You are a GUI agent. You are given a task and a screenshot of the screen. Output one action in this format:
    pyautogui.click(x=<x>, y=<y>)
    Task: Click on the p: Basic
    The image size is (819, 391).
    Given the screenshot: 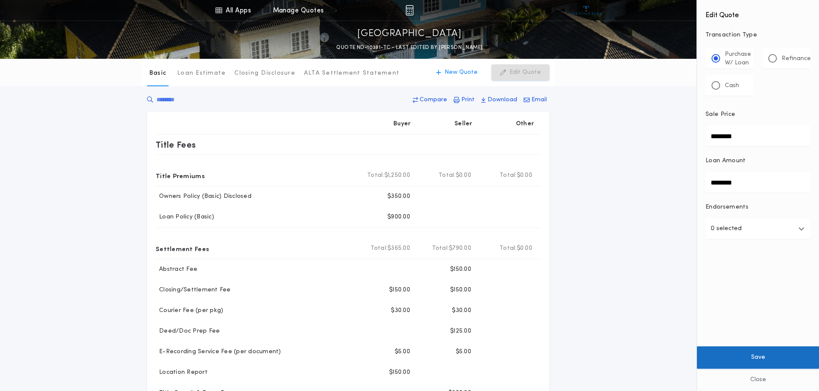 What is the action you would take?
    pyautogui.click(x=158, y=73)
    